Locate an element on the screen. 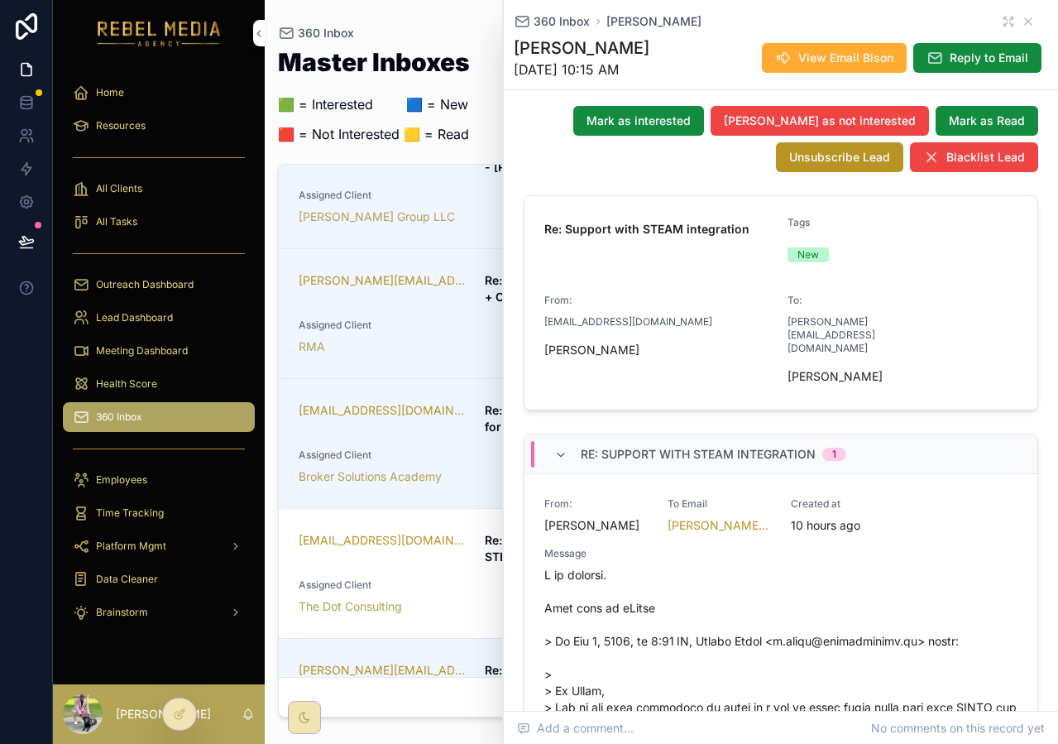  span: Reply to Email is located at coordinates (988, 58).